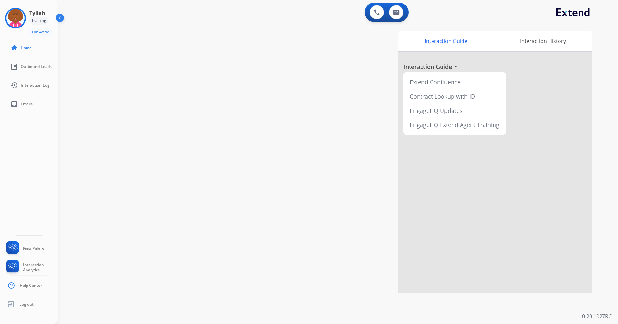  Describe the element at coordinates (27, 304) in the screenshot. I see `span: Log out` at that location.